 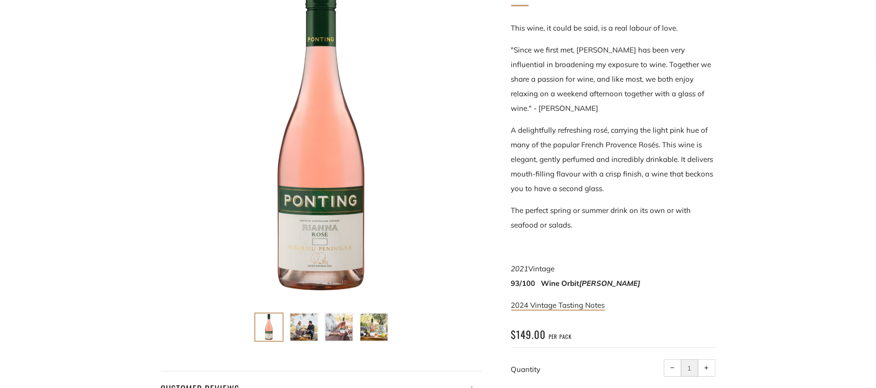 I want to click on span: per pack, so click(x=560, y=337).